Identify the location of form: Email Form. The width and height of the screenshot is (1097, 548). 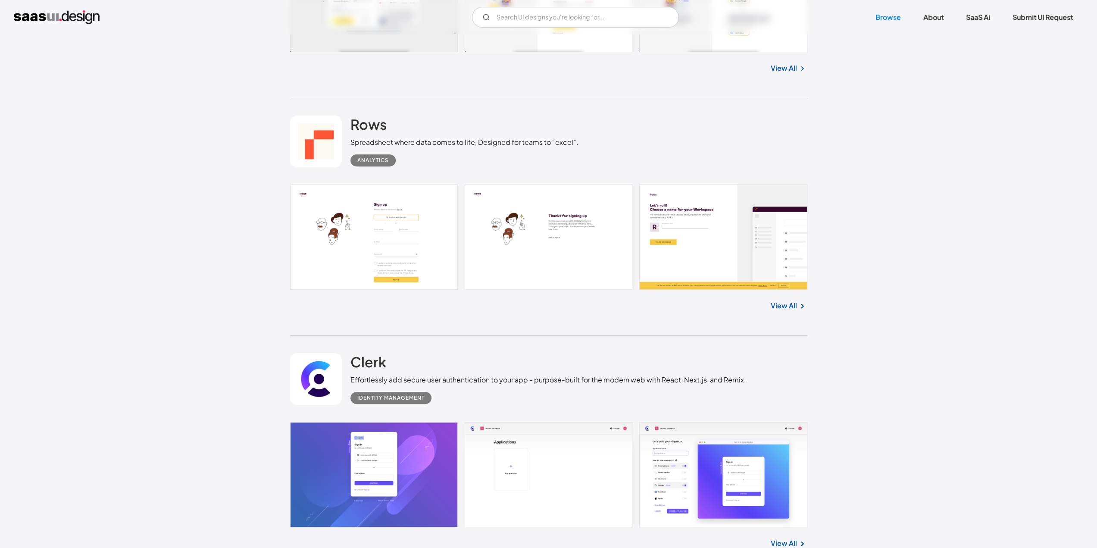
(575, 17).